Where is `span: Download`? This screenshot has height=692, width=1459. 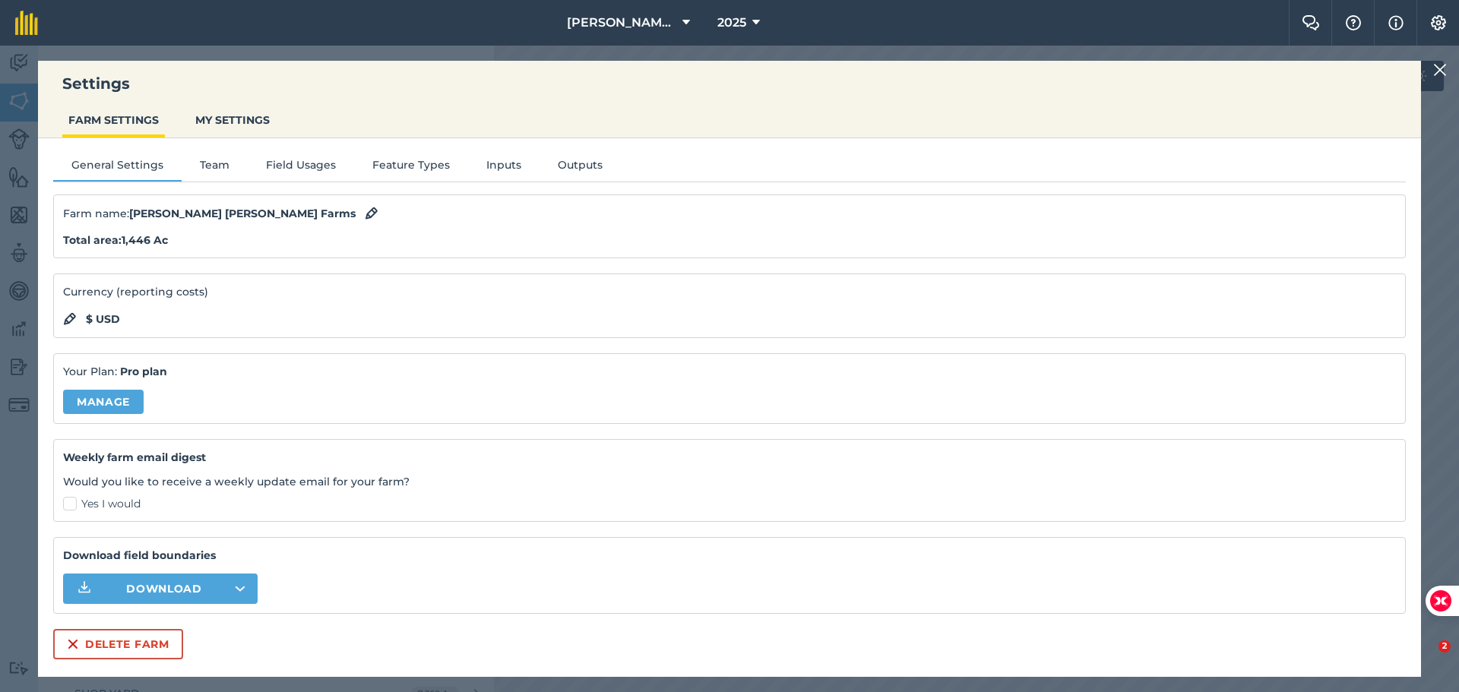
span: Download is located at coordinates (164, 589).